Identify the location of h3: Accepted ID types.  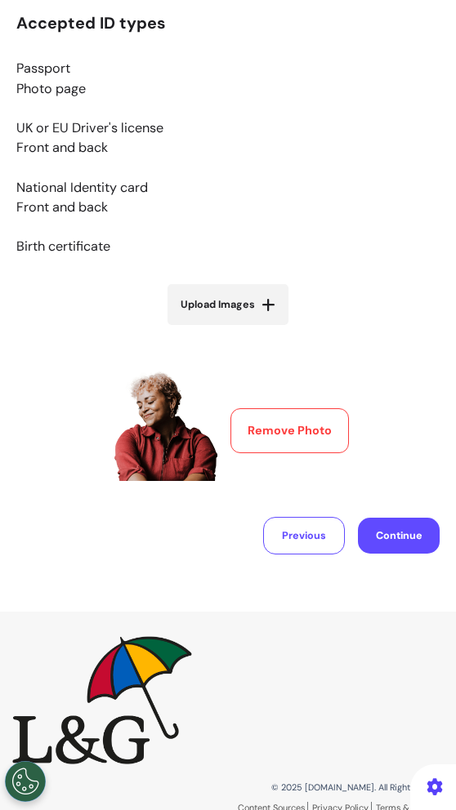
(228, 24).